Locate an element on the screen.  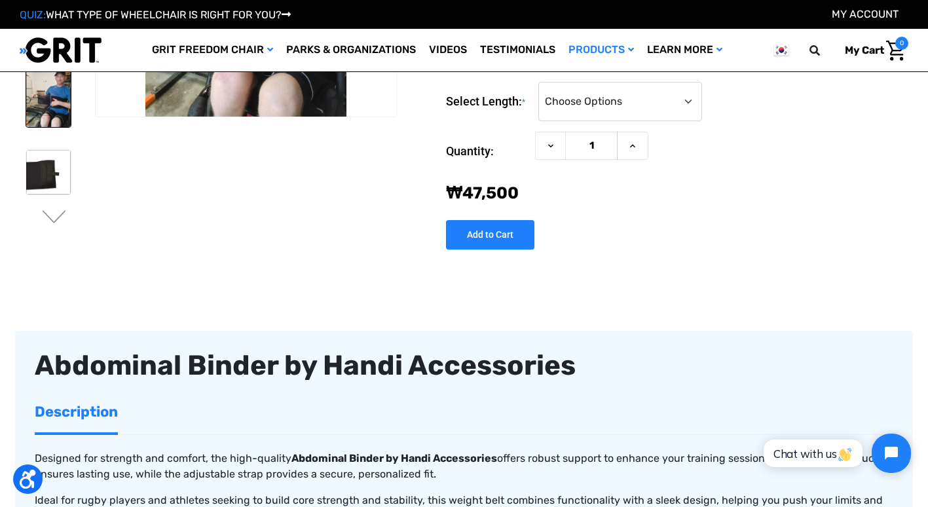
label: Select Length: is located at coordinates (488, 101).